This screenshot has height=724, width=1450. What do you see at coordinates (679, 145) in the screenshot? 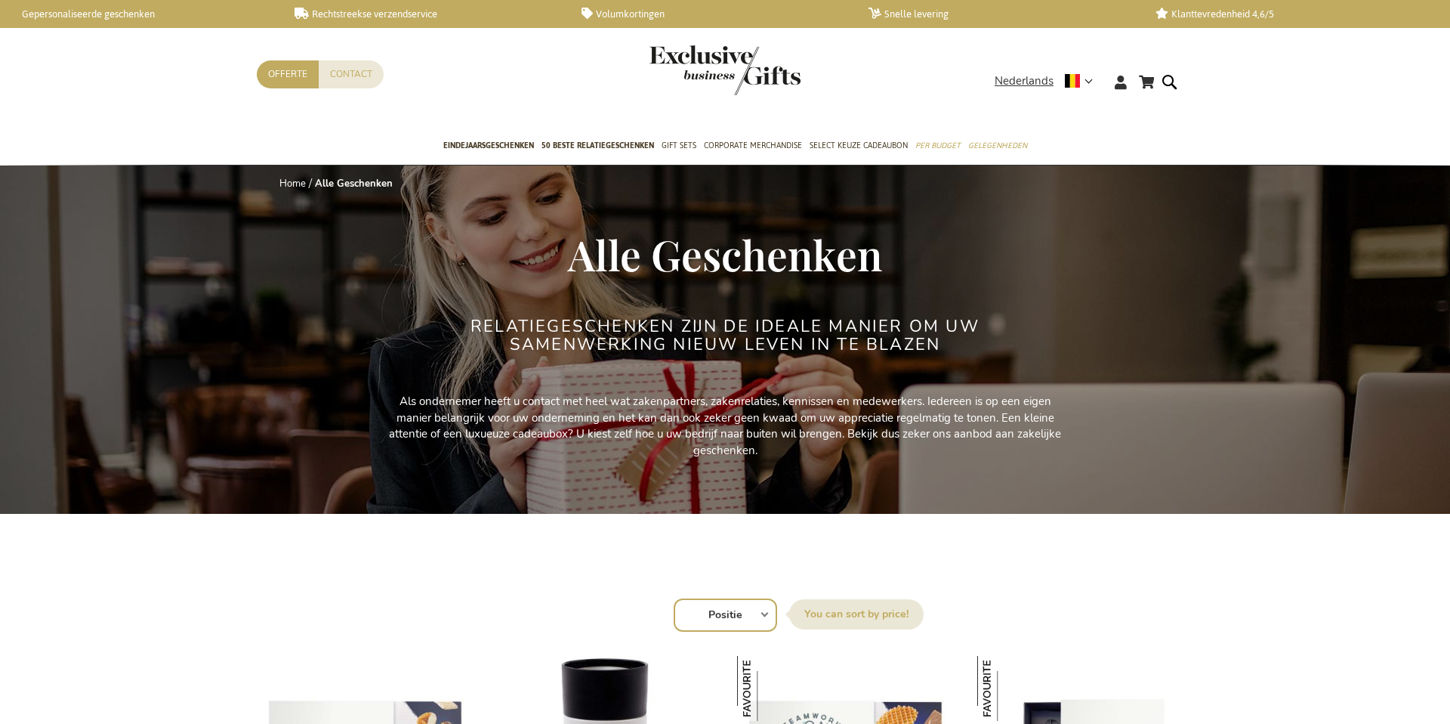
I see `span: Gift Sets` at bounding box center [679, 145].